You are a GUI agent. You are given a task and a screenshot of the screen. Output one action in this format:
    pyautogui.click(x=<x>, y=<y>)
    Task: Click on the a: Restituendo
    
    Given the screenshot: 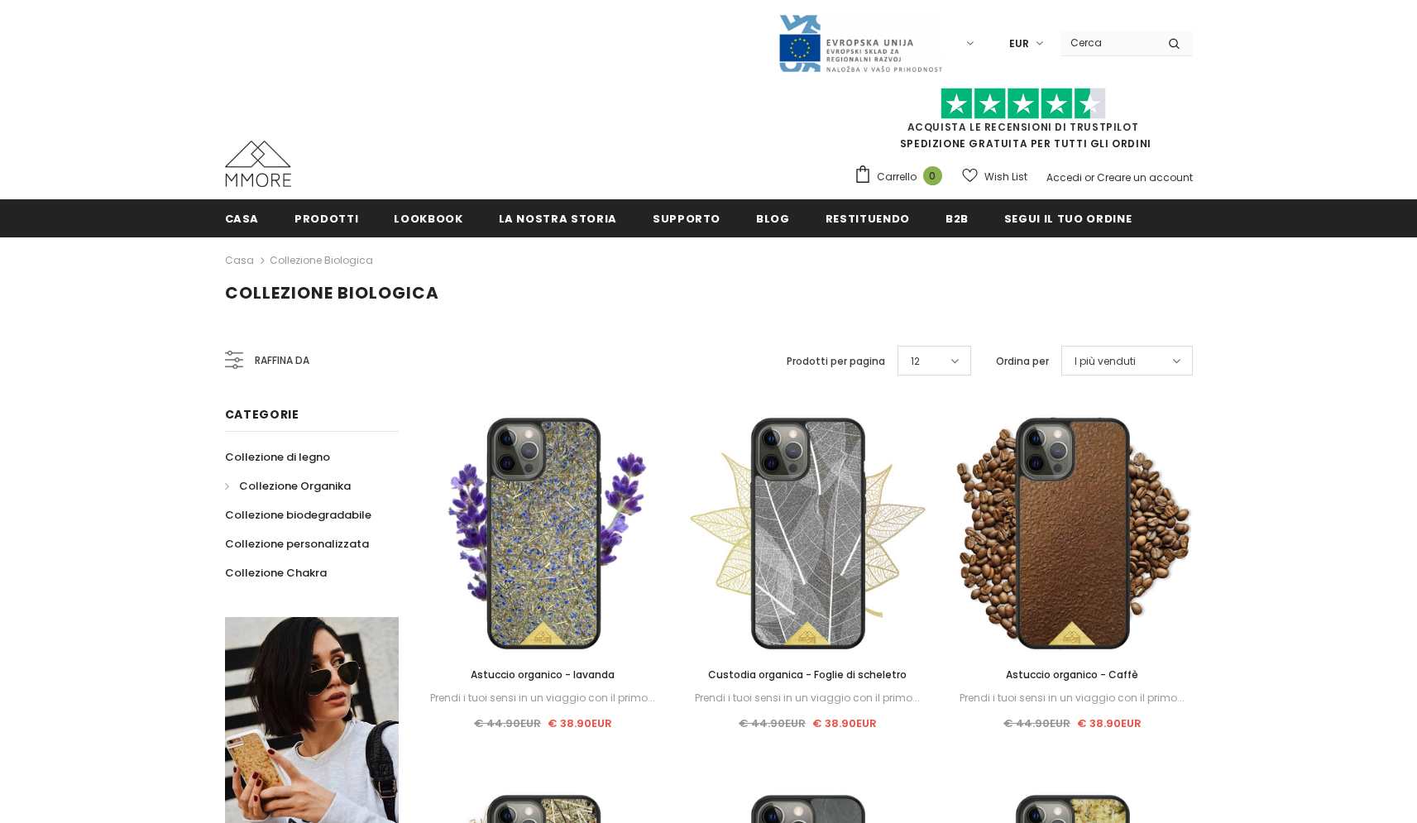 What is the action you would take?
    pyautogui.click(x=868, y=218)
    